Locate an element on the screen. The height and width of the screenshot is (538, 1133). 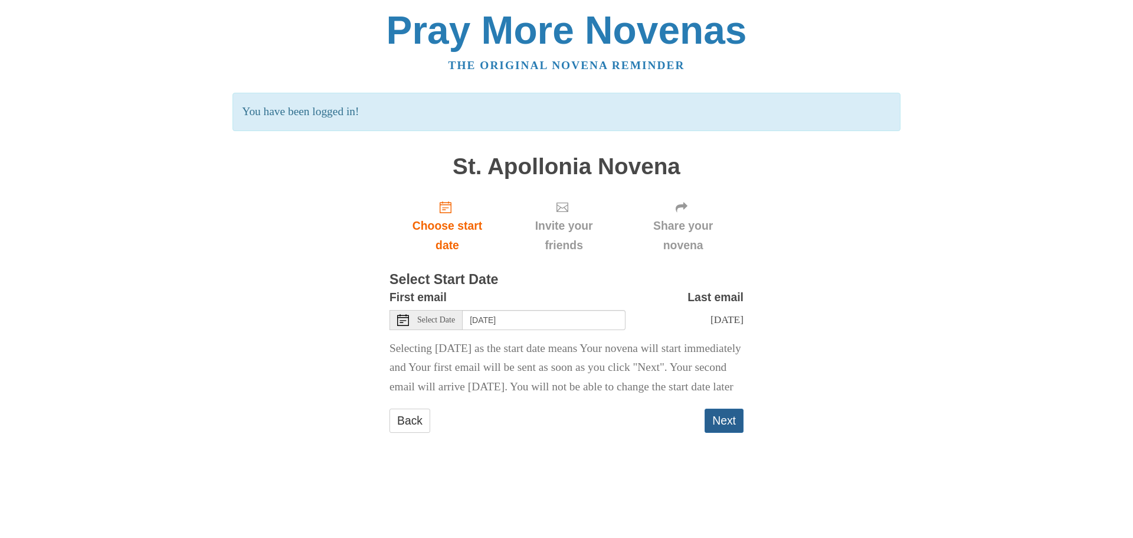
label: Last email is located at coordinates (715, 297).